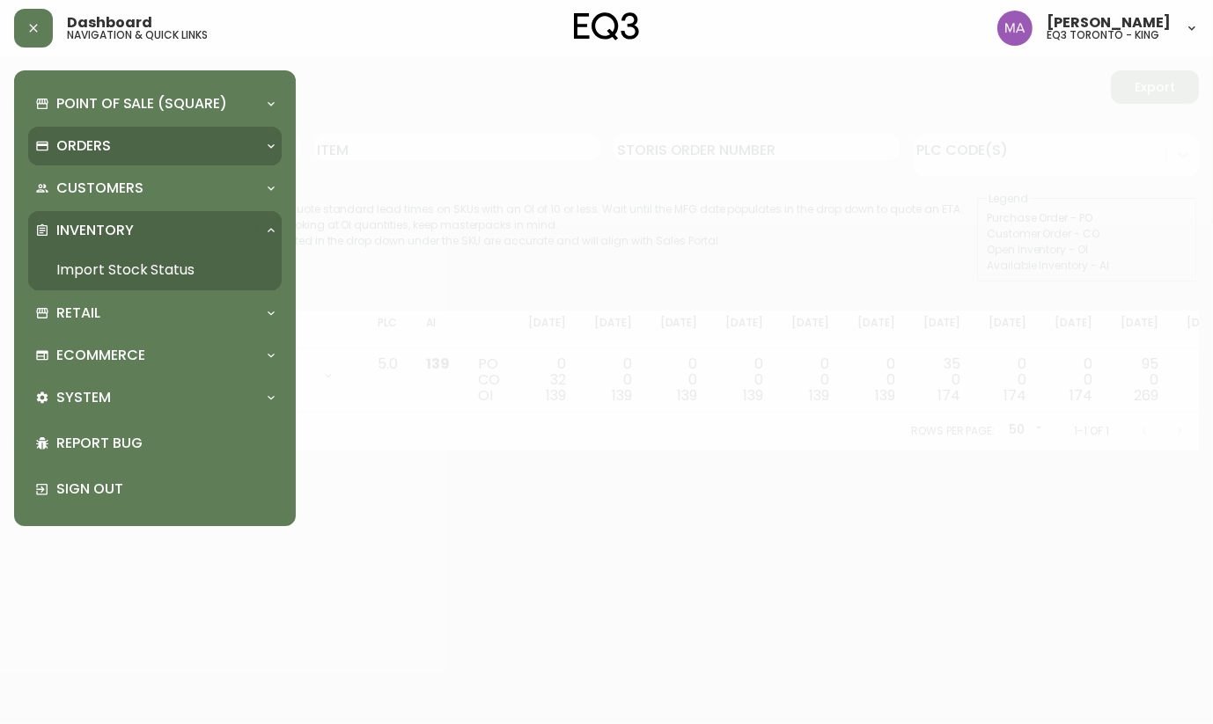  Describe the element at coordinates (606, 26) in the screenshot. I see `img: logo` at that location.